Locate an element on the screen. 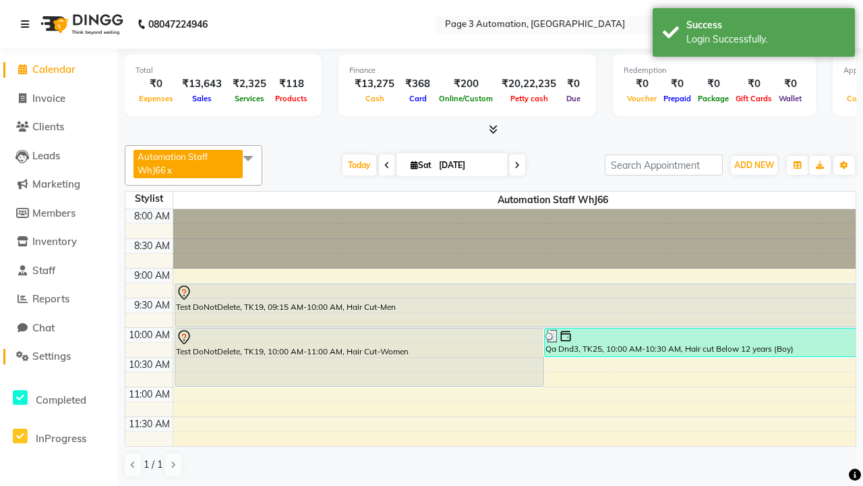  div: ₹118 is located at coordinates (291, 84).